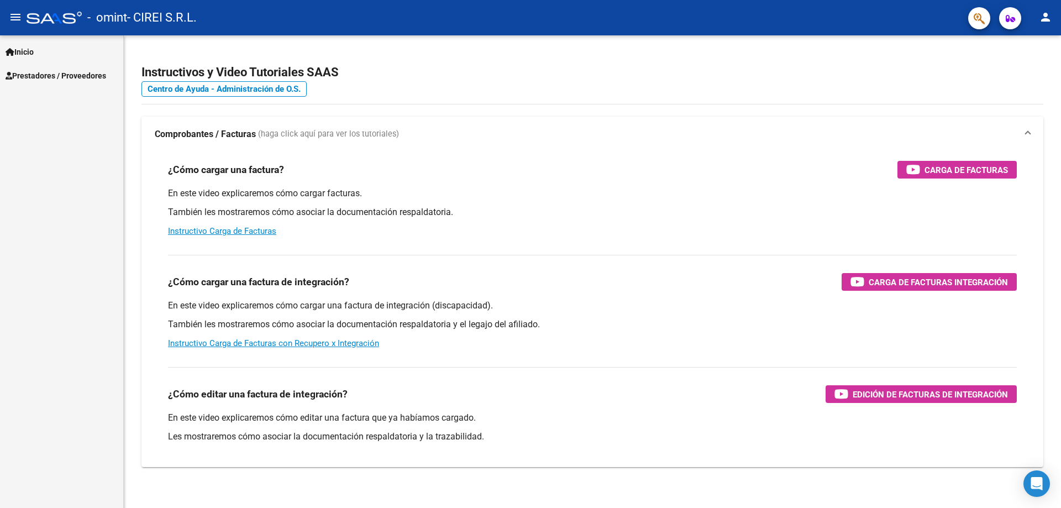 This screenshot has height=508, width=1061. I want to click on div: Comprobantes / Facturas (haga click aquí para ver los tutoriales), so click(592, 309).